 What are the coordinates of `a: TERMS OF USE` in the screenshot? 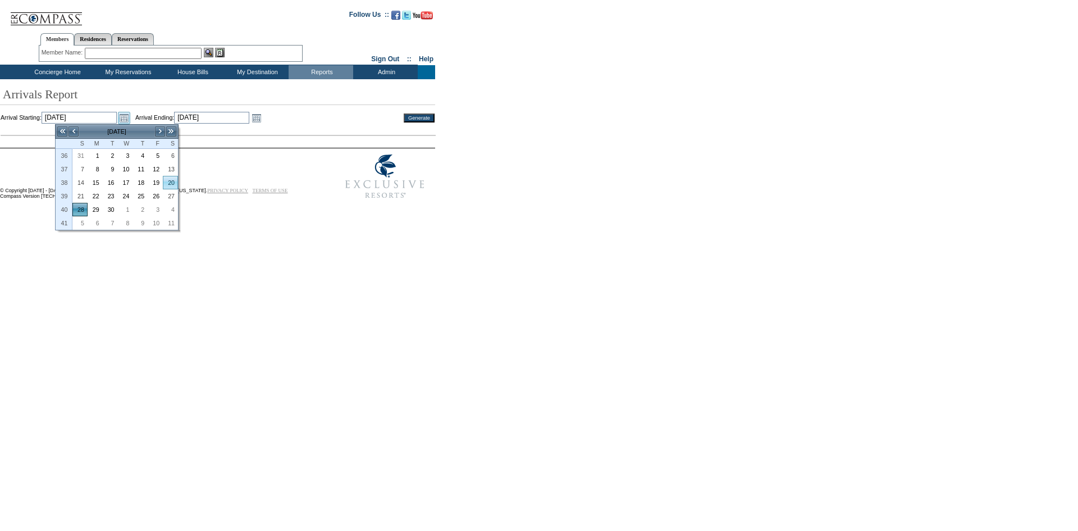 It's located at (270, 190).